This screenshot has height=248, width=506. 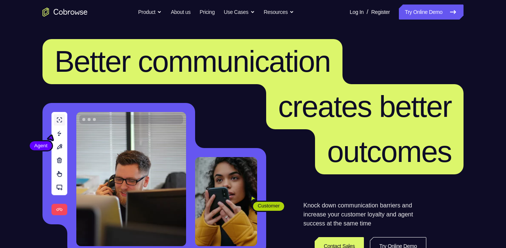 I want to click on span: outcomes, so click(x=389, y=151).